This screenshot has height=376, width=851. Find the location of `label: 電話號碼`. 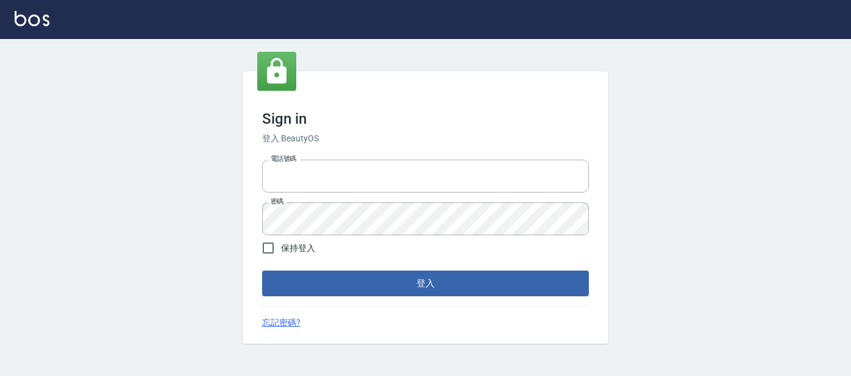

label: 電話號碼 is located at coordinates (283, 158).